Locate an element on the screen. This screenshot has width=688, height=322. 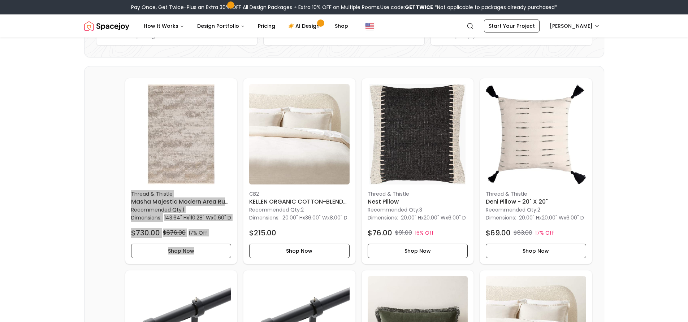
button: Design Portfolio is located at coordinates (221, 26).